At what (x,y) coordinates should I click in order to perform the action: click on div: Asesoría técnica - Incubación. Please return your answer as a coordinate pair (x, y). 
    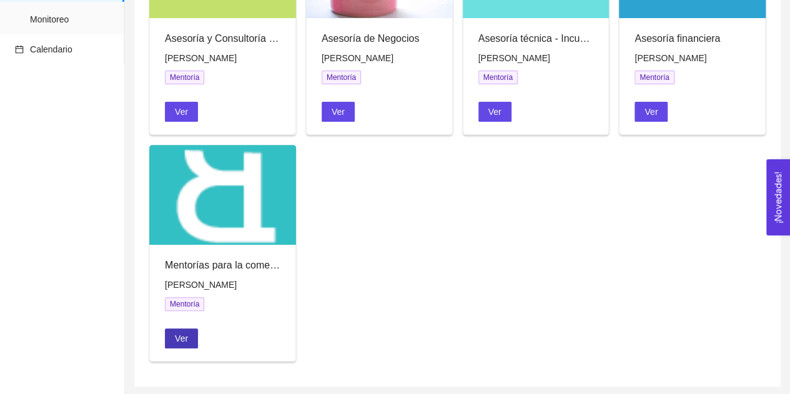
    Looking at the image, I should click on (536, 38).